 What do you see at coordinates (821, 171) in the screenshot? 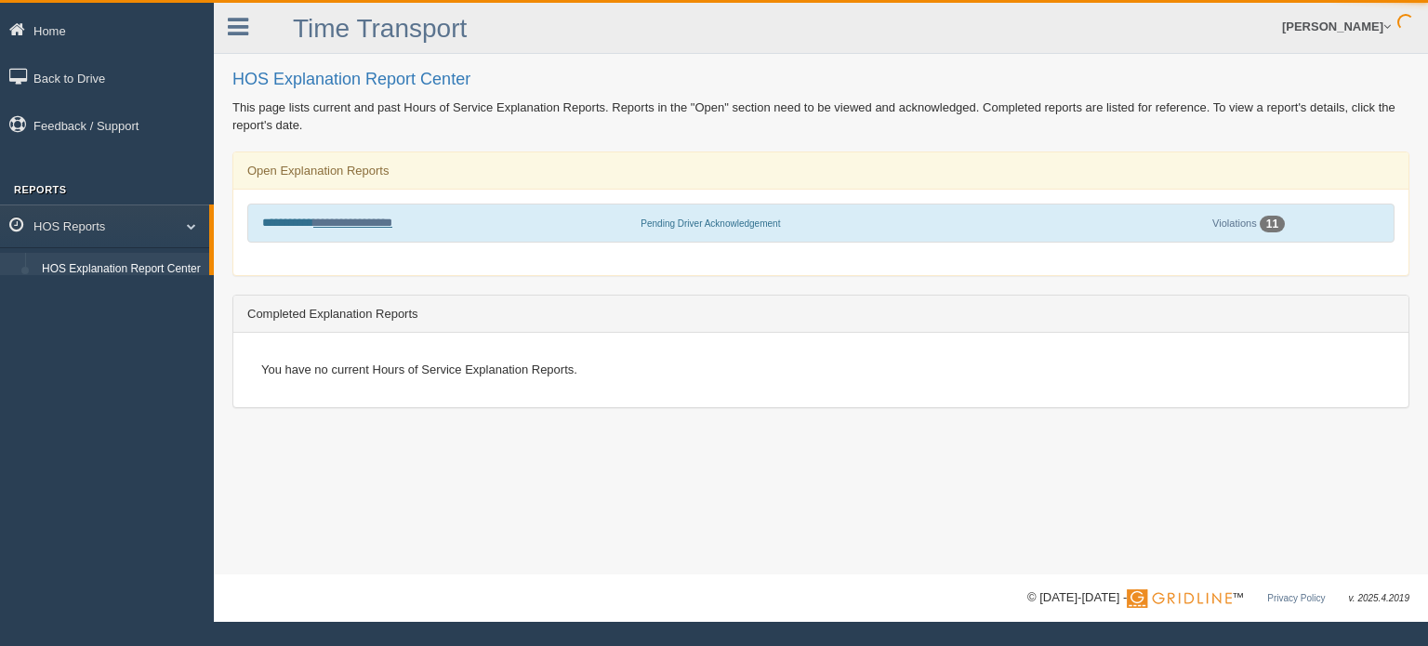
I see `div: Open Explanation Reports` at bounding box center [821, 171].